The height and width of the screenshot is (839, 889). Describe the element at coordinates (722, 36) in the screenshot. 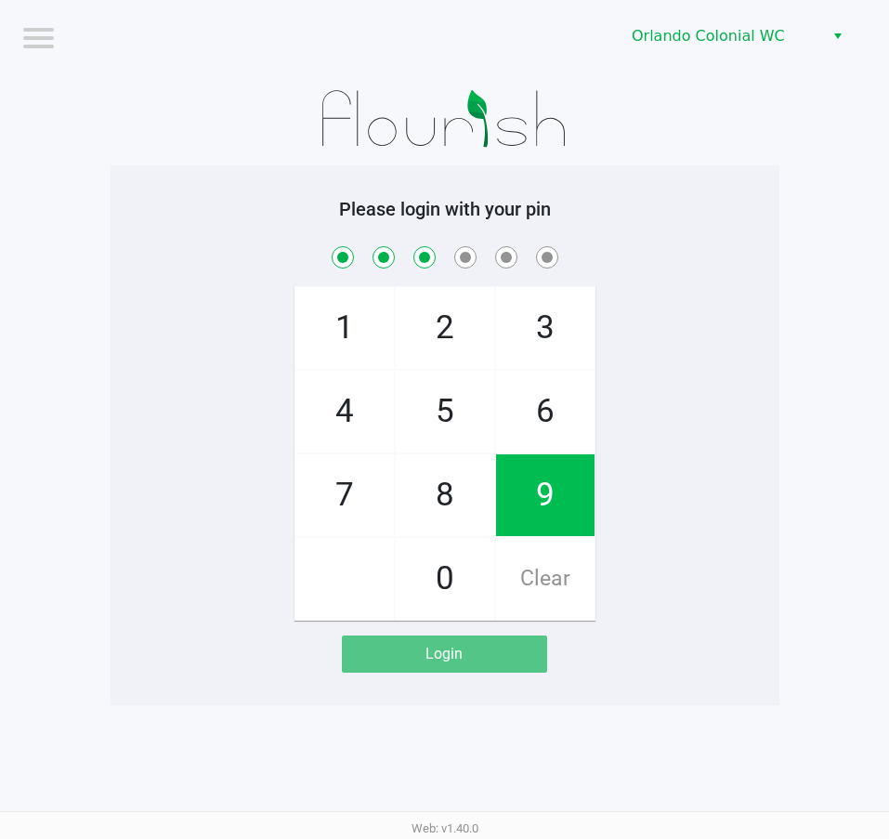

I see `span: Orlando Colonial WC` at that location.